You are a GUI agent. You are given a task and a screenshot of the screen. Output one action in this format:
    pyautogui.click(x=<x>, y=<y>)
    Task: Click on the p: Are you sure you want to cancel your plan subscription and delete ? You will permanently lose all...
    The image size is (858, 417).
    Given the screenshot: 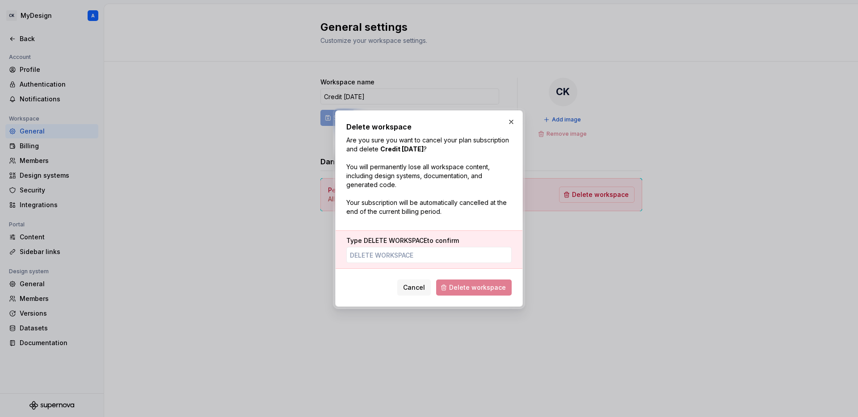 What is the action you would take?
    pyautogui.click(x=429, y=176)
    